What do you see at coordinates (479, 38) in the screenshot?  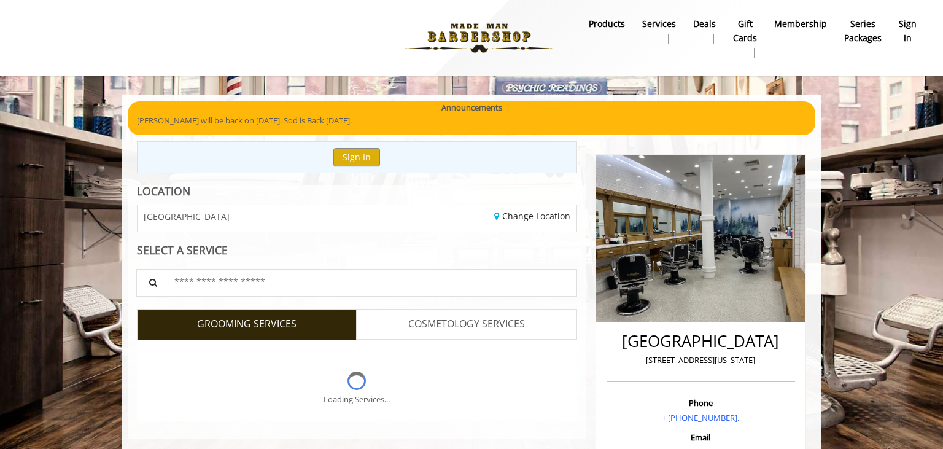 I see `img: Made Man Barbershop logo` at bounding box center [479, 38].